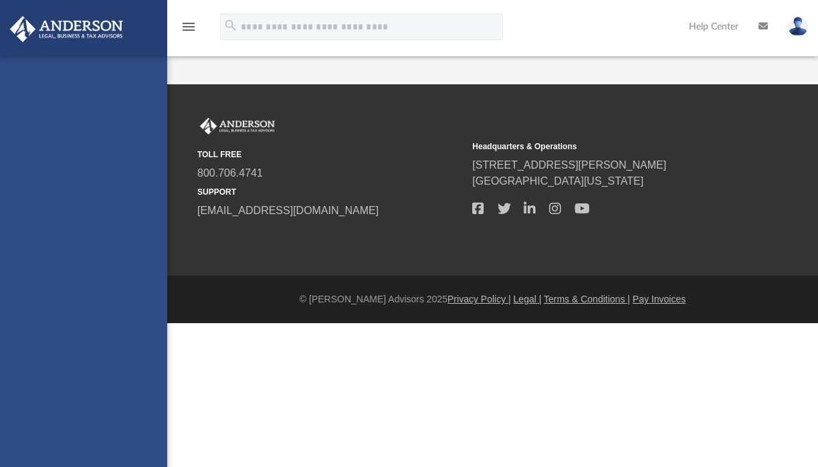 Image resolution: width=818 pixels, height=467 pixels. What do you see at coordinates (330, 154) in the screenshot?
I see `small: TOLL FREE` at bounding box center [330, 154].